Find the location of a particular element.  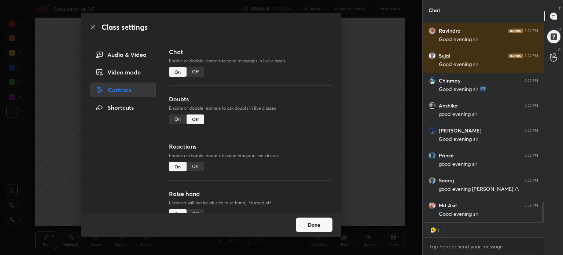

img: 57c2d2c186ab469baa0f8ba66361cef4.jpg is located at coordinates (432, 131).